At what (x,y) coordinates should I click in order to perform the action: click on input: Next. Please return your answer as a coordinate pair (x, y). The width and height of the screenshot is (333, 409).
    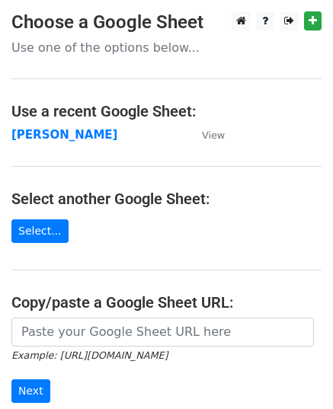
    Looking at the image, I should click on (30, 391).